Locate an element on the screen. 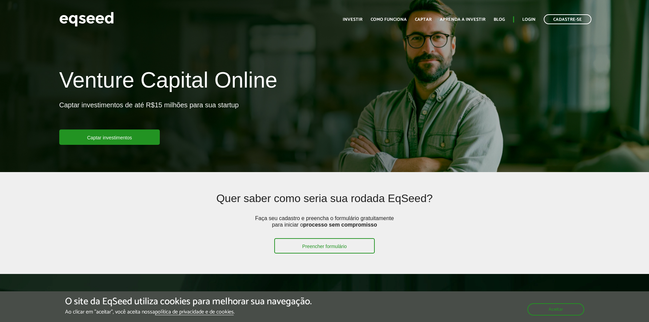 The width and height of the screenshot is (649, 322). a: Cadastre-se is located at coordinates (567, 19).